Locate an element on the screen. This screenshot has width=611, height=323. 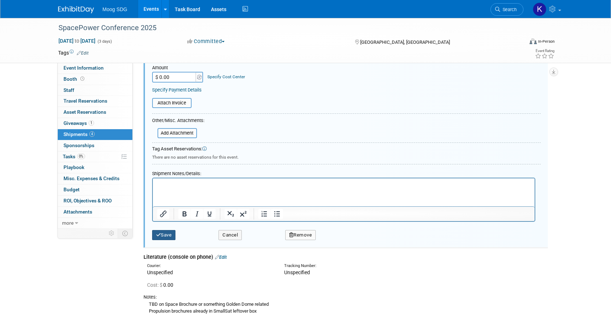
button: Committed is located at coordinates (206, 41).